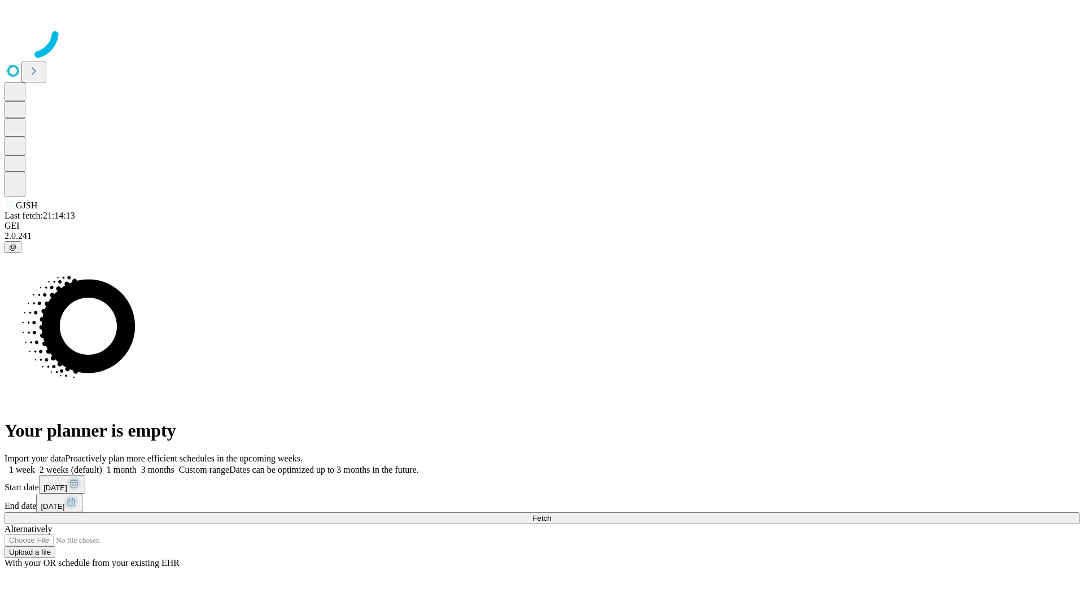  What do you see at coordinates (71, 469) in the screenshot?
I see `span: 2 weeks (default)` at bounding box center [71, 469].